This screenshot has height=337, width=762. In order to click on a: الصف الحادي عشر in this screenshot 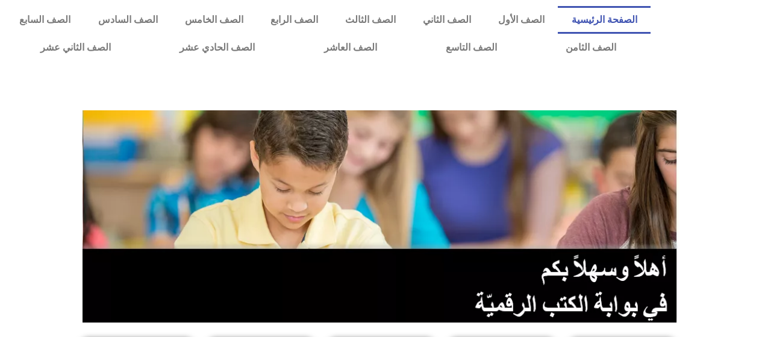, I will do `click(217, 48)`.